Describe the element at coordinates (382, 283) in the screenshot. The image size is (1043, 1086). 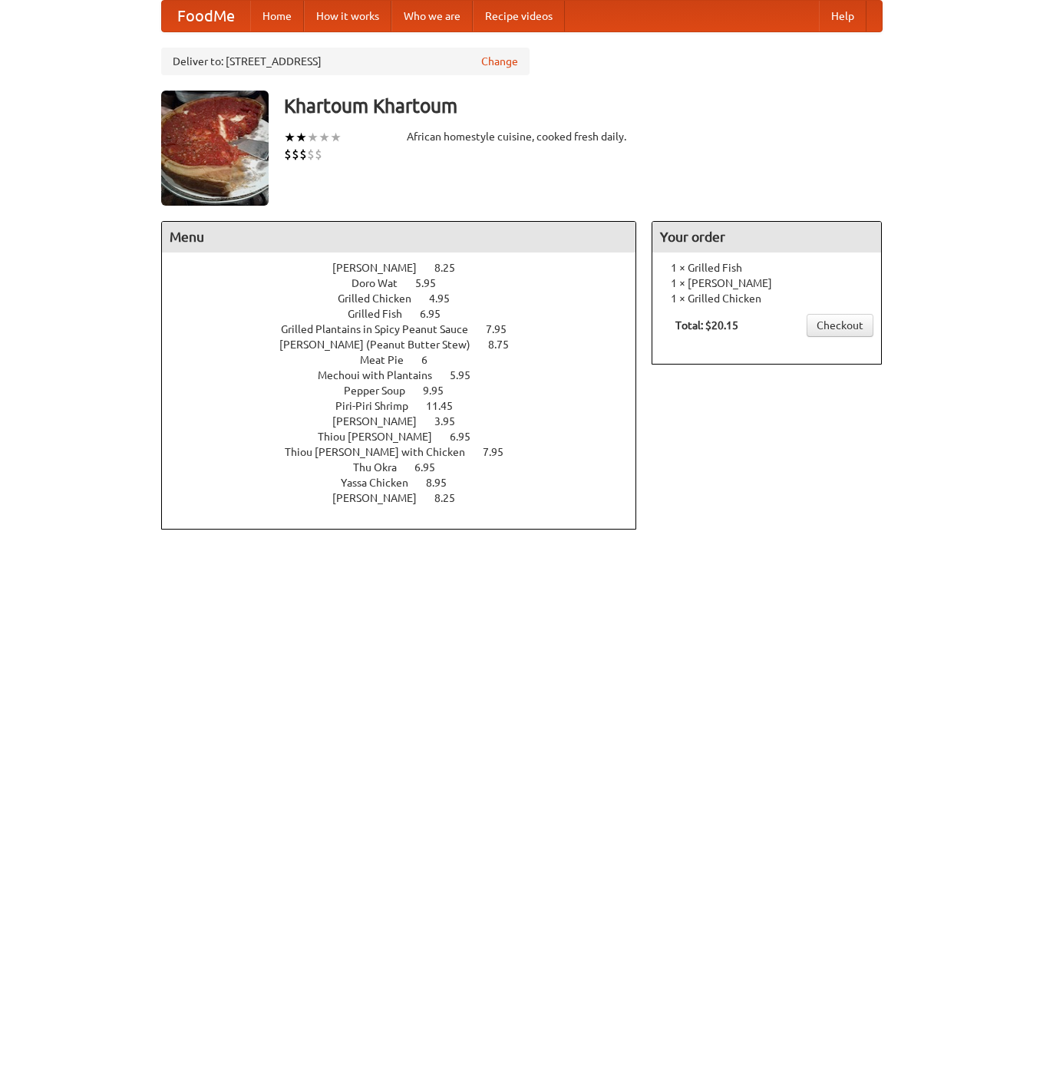
I see `span: Doro Wat` at that location.